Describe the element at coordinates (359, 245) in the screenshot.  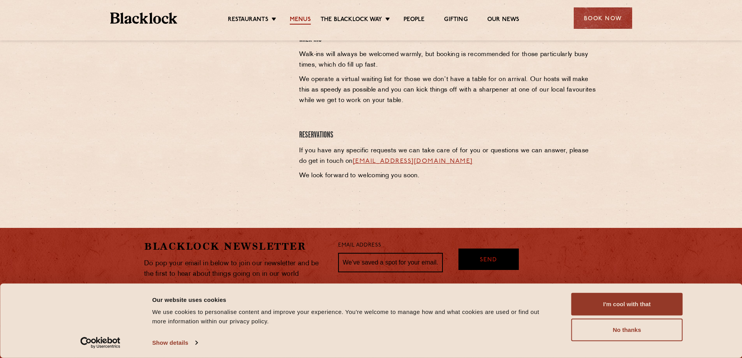
I see `label: Email Address` at that location.